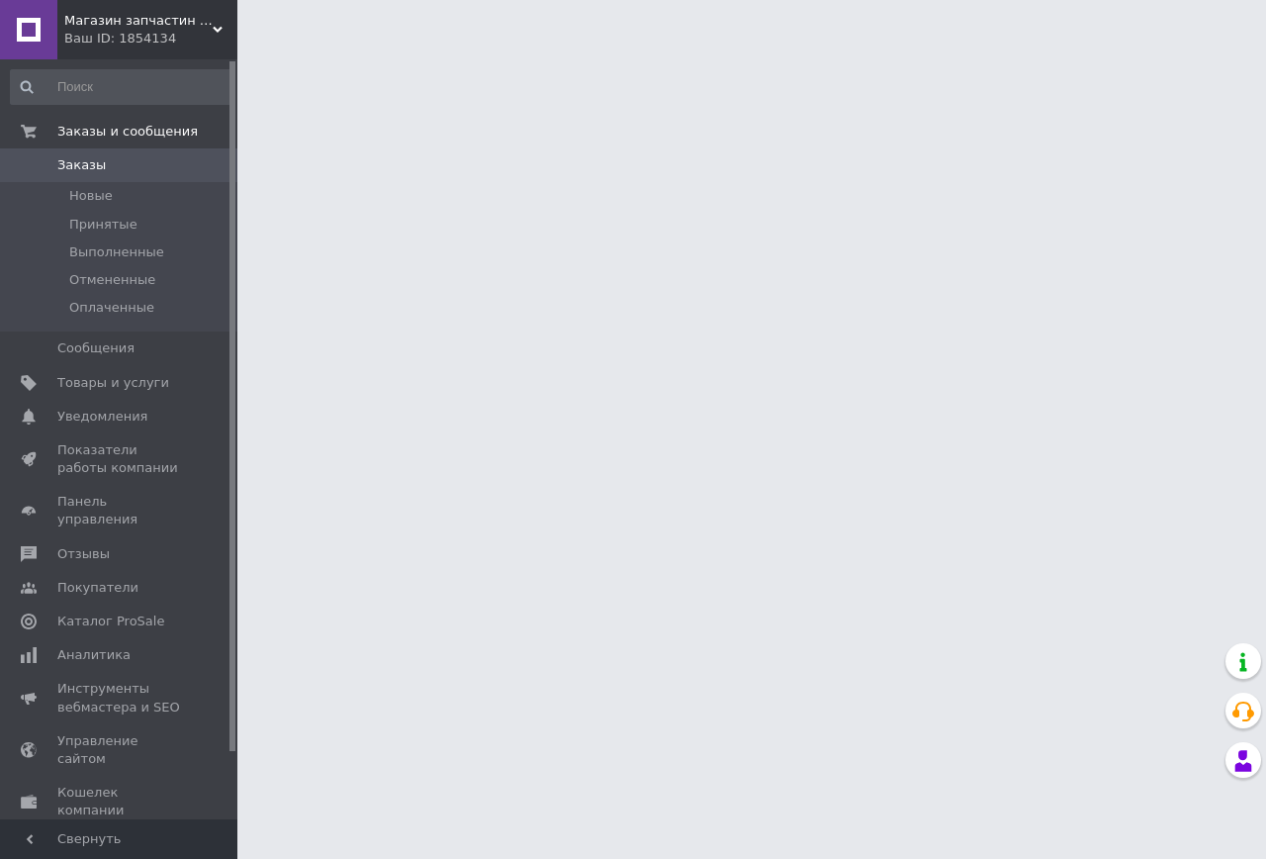  What do you see at coordinates (120, 750) in the screenshot?
I see `span: Управление сайтом` at bounding box center [120, 750].